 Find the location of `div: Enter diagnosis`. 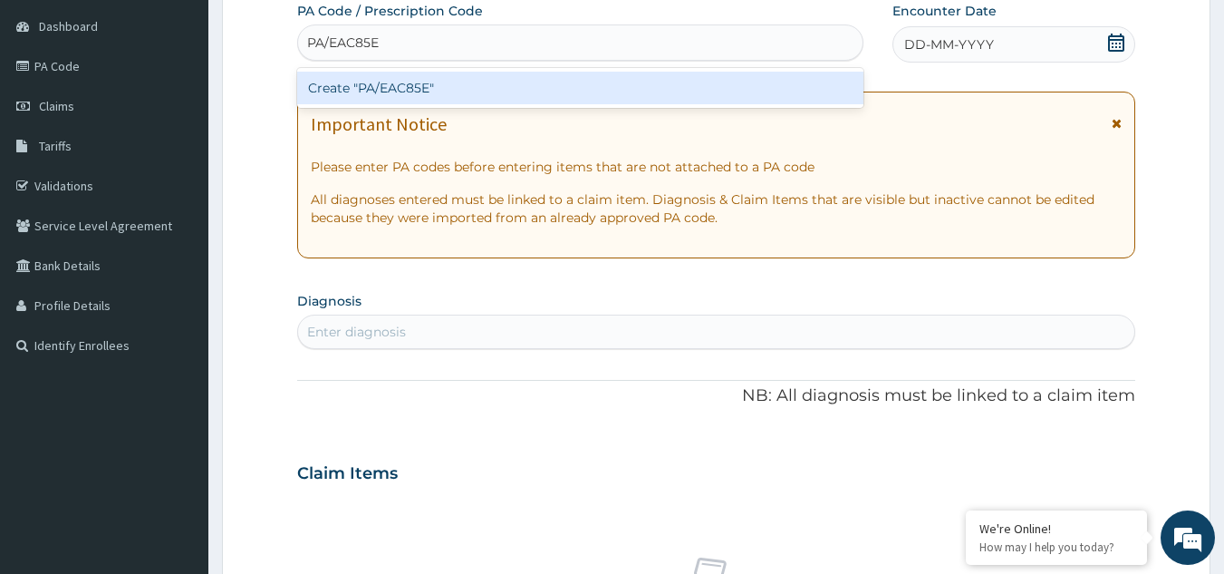

div: Enter diagnosis is located at coordinates (356, 332).